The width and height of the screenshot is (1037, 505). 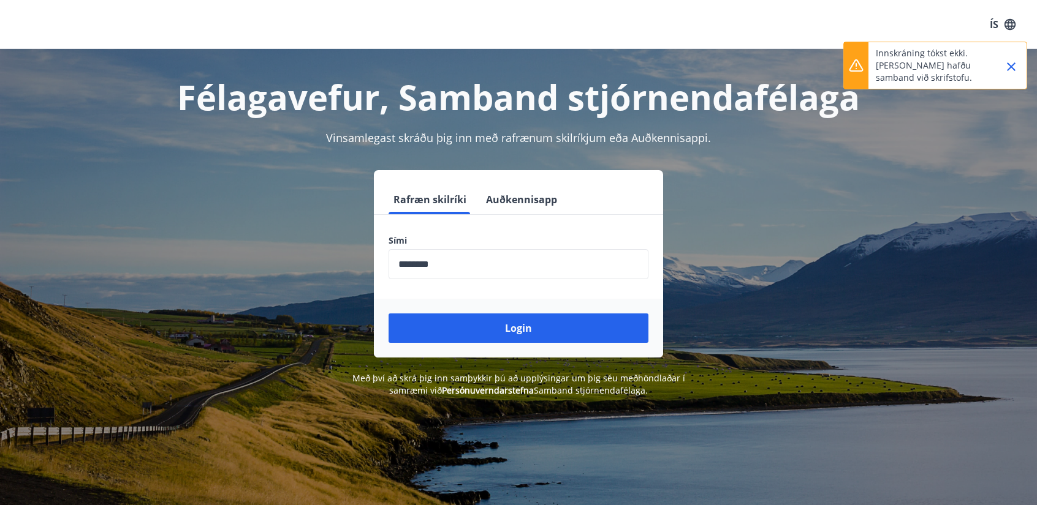 I want to click on button: Rafræn skilríki, so click(x=430, y=200).